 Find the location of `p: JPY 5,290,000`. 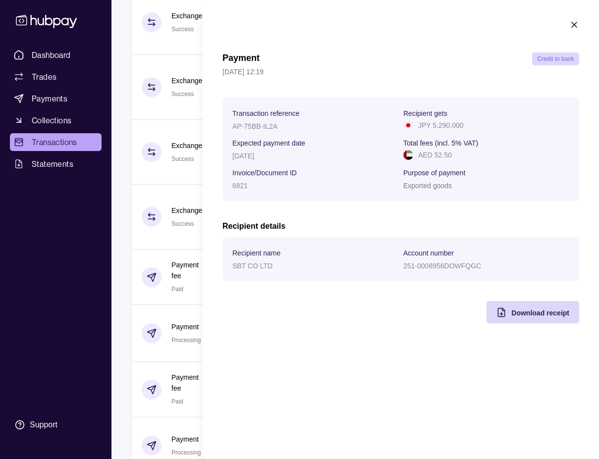

p: JPY 5,290,000 is located at coordinates (441, 125).